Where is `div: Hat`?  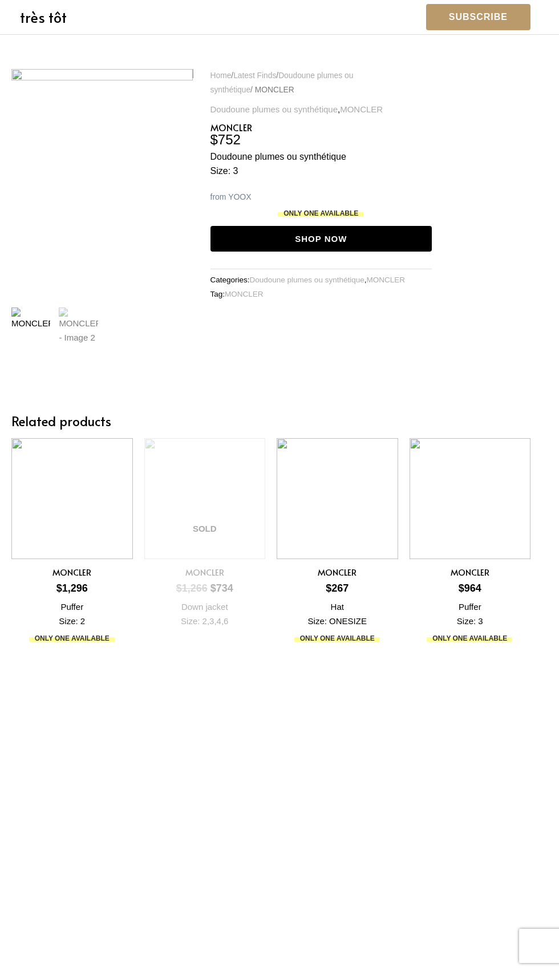 div: Hat is located at coordinates (337, 607).